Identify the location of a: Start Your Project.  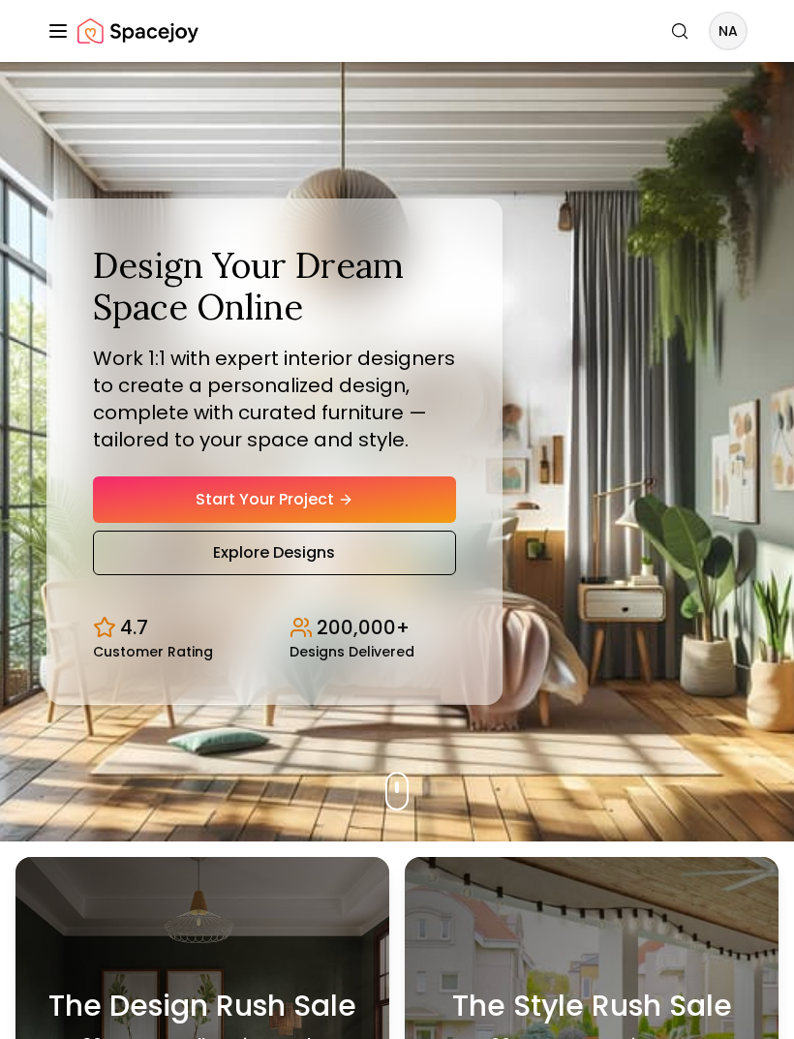
(274, 500).